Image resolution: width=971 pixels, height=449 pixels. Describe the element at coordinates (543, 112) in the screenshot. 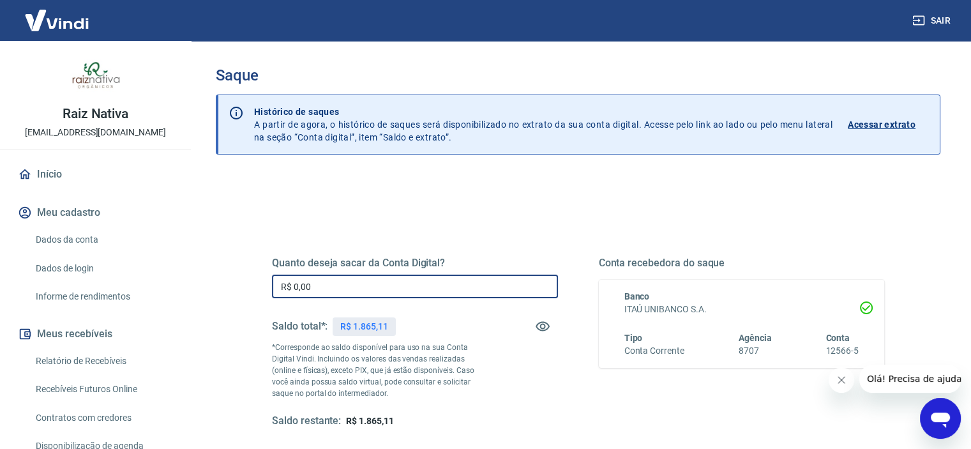

I see `p: Histórico de saques` at that location.